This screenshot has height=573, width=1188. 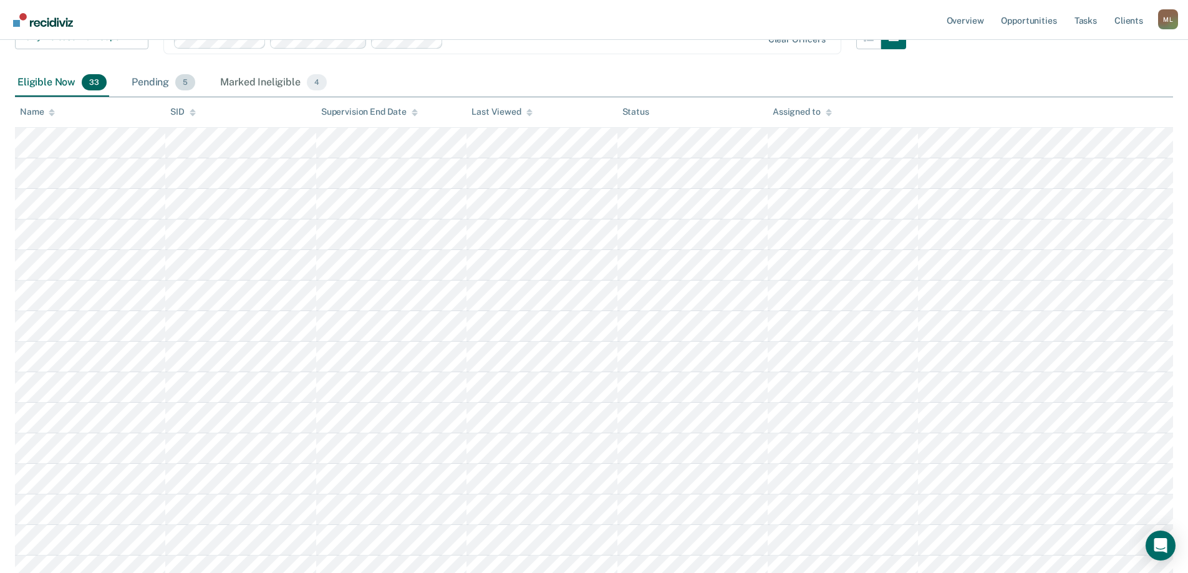 What do you see at coordinates (62, 83) in the screenshot?
I see `div: Eligible Now33` at bounding box center [62, 83].